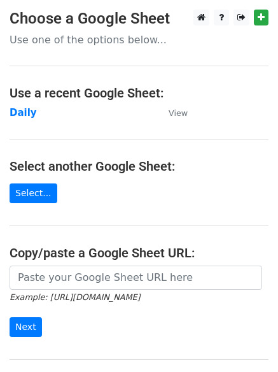 The width and height of the screenshot is (278, 372). What do you see at coordinates (139, 166) in the screenshot?
I see `h4: Select another Google Sheet:` at bounding box center [139, 166].